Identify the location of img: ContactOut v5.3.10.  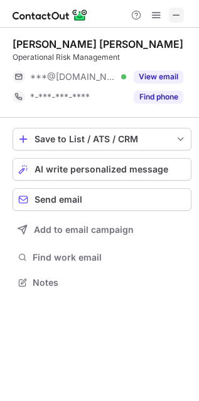
(50, 15).